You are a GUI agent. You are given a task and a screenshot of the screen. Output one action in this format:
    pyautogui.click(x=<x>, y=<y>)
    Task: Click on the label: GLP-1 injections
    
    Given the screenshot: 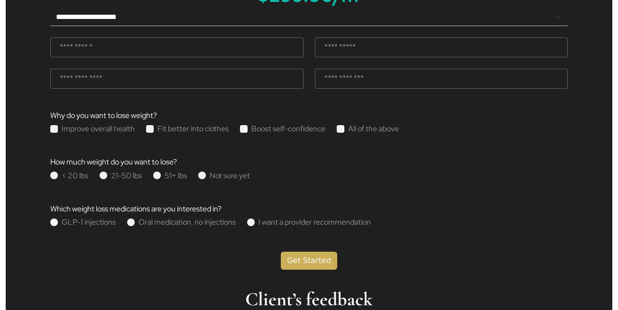 What is the action you would take?
    pyautogui.click(x=89, y=222)
    